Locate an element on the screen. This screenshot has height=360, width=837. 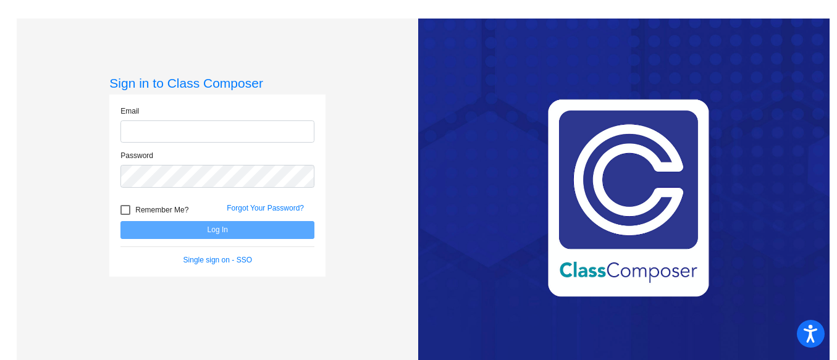
span: Remember Me? is located at coordinates (162, 210).